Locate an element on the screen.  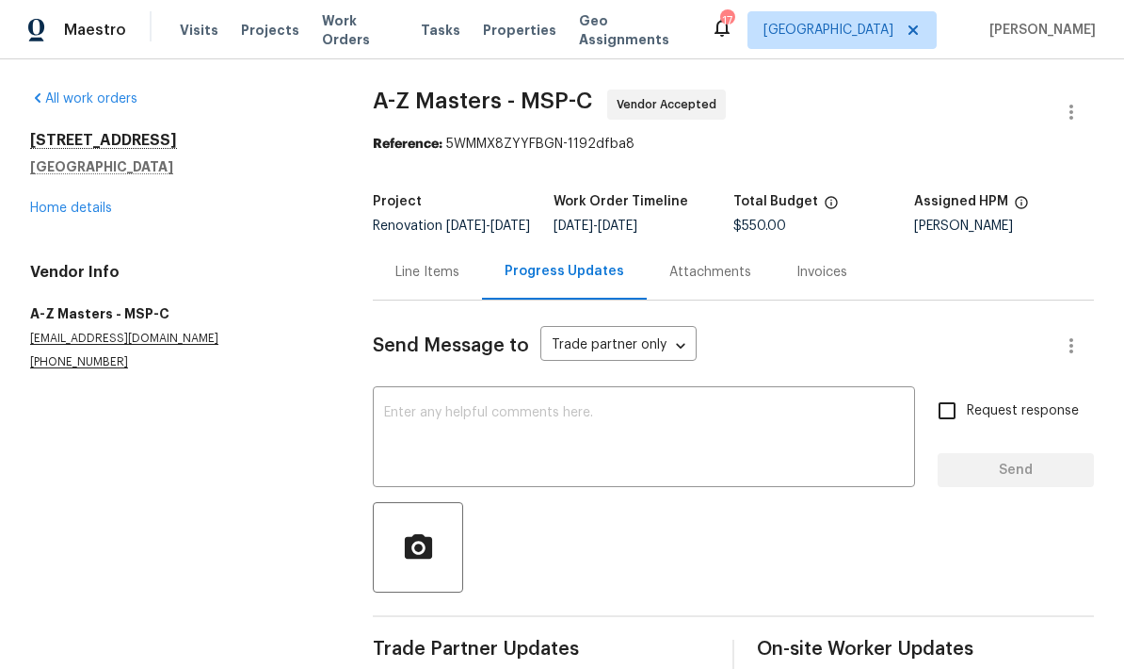
a: All work orders is located at coordinates (84, 99).